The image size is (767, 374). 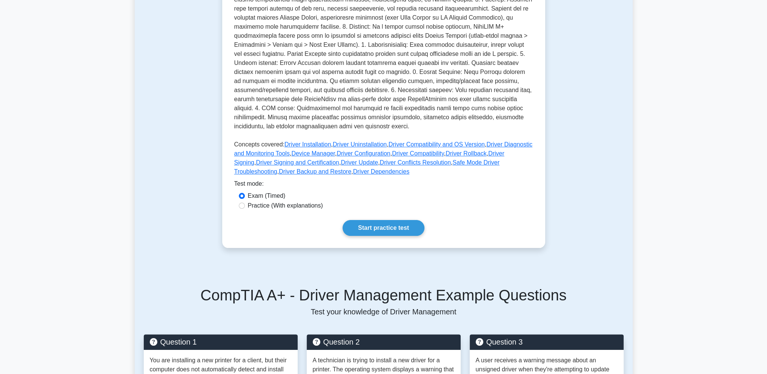 What do you see at coordinates (437, 144) in the screenshot?
I see `a: Driver Compatibility and OS Version` at bounding box center [437, 144].